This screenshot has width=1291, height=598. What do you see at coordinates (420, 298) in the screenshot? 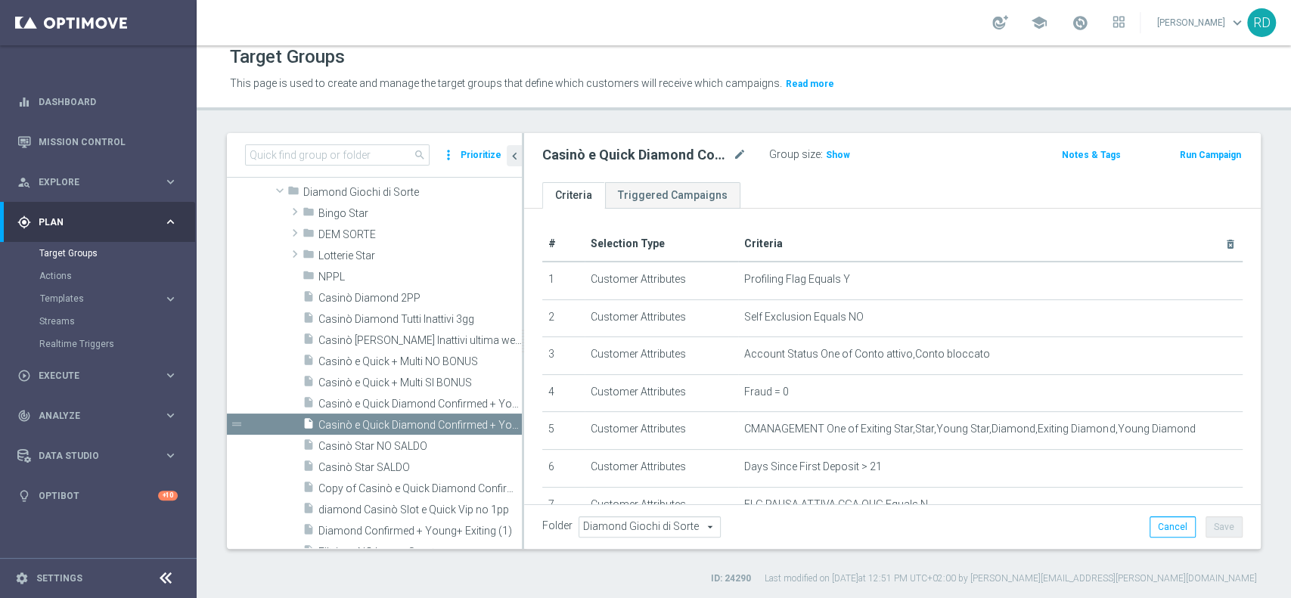
I see `span: Casin&#xF2; Diamond 2PP` at bounding box center [420, 298].